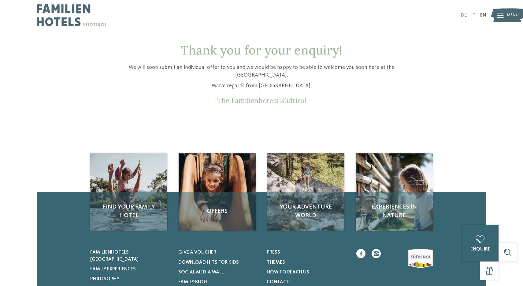 The width and height of the screenshot is (523, 286). I want to click on span: Press, so click(273, 252).